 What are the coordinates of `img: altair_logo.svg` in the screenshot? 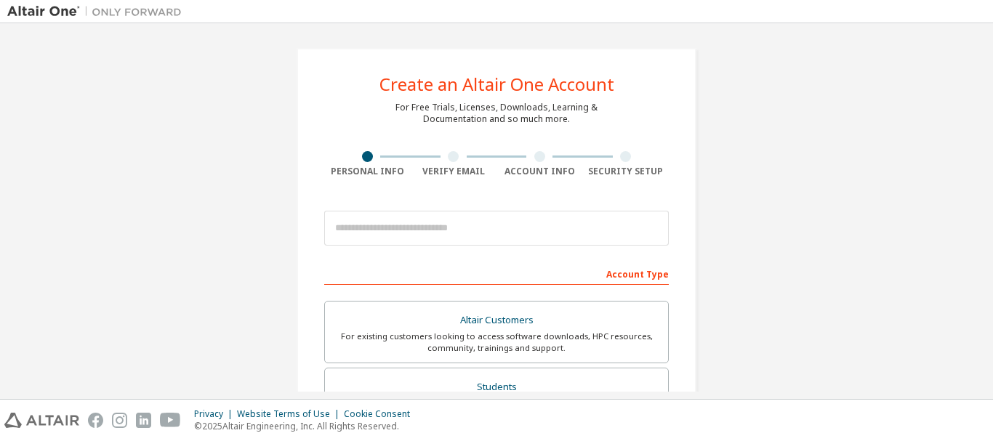 It's located at (41, 420).